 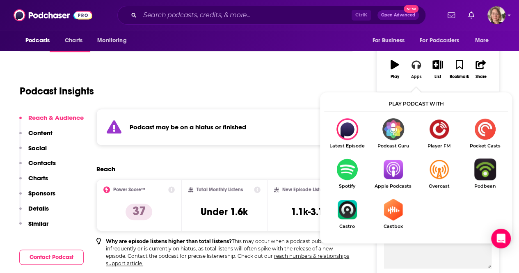 What do you see at coordinates (485, 174) in the screenshot?
I see `a: PodbeanPodbean` at bounding box center [485, 174].